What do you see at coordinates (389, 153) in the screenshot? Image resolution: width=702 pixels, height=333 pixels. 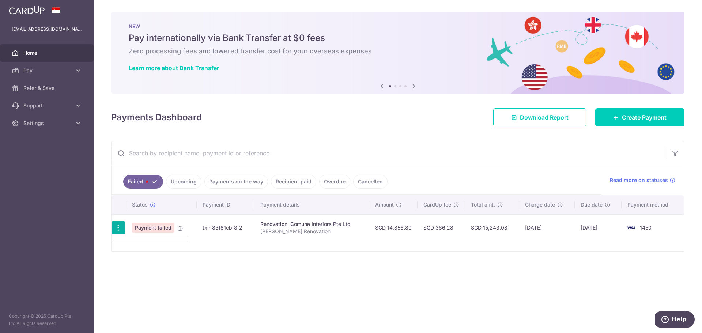 I see `input: Search by recipient name, payment id or reference` at bounding box center [389, 153].